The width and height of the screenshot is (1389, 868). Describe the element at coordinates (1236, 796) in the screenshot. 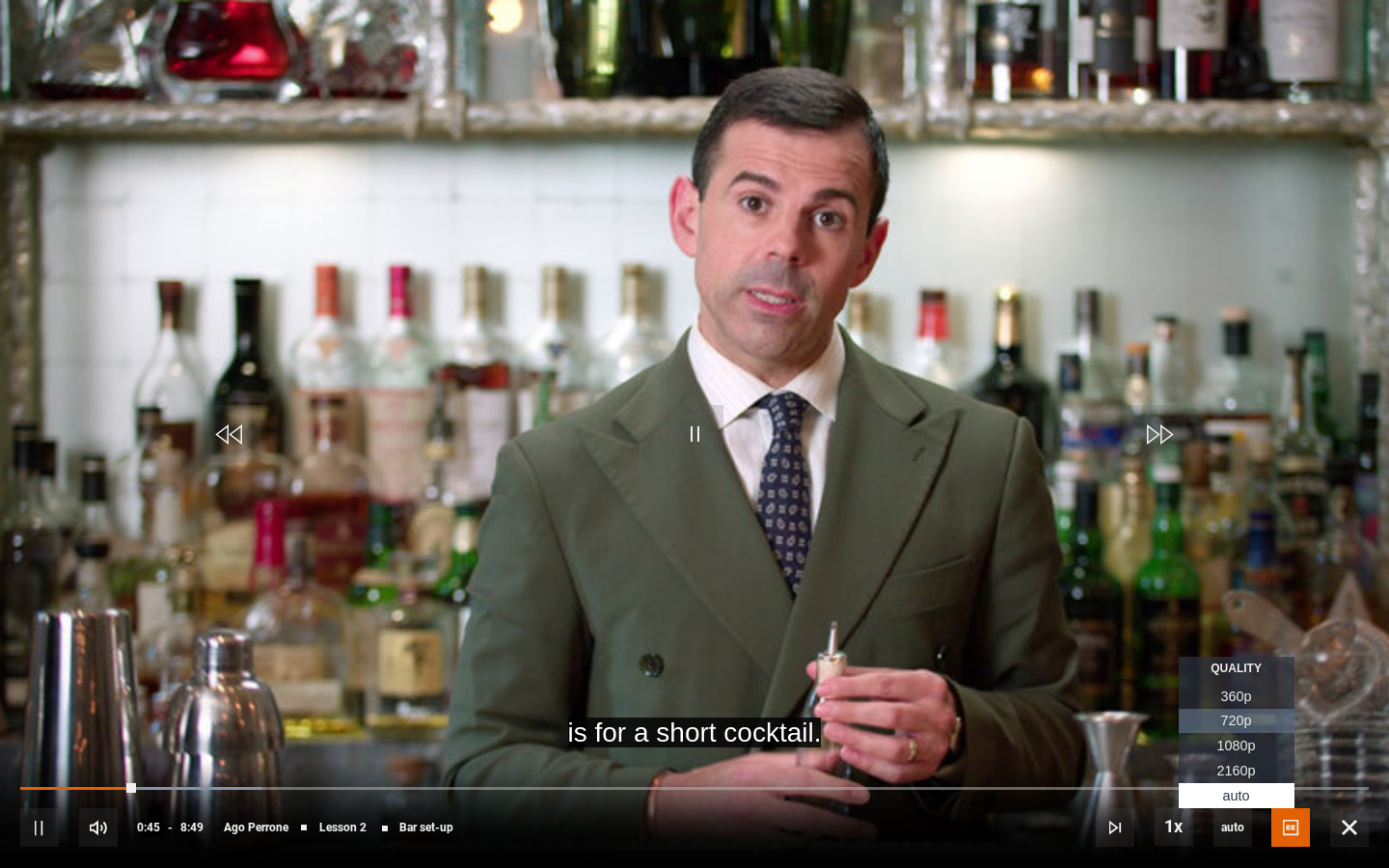

I see `span: Auto` at that location.